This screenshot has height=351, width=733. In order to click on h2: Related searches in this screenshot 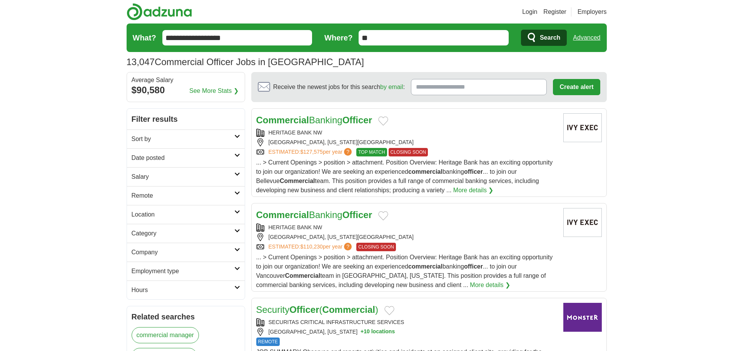, I will do `click(186, 316)`.